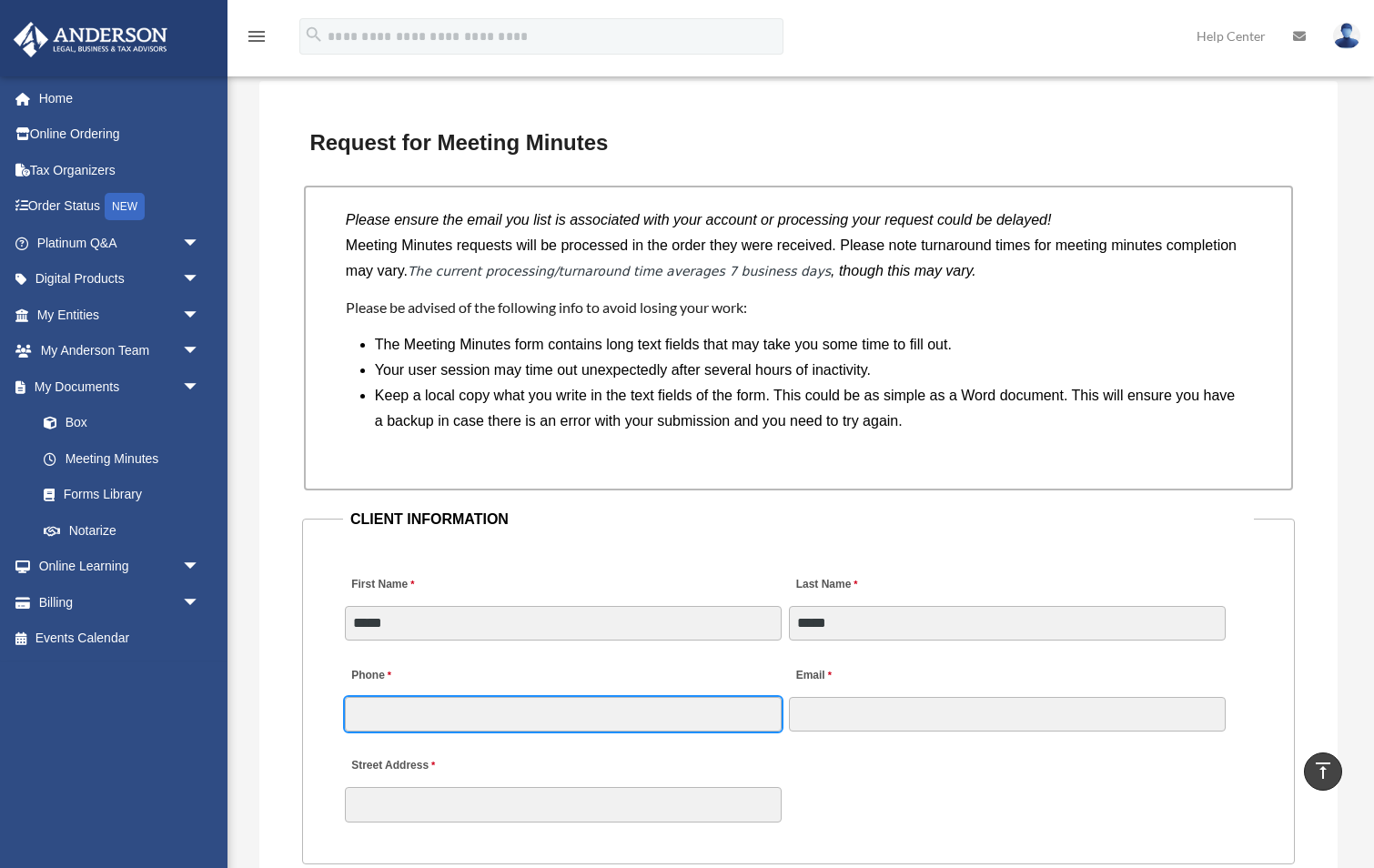 The height and width of the screenshot is (868, 1374). What do you see at coordinates (120, 315) in the screenshot?
I see `a: My Entitiesarrow_drop_down` at bounding box center [120, 315].